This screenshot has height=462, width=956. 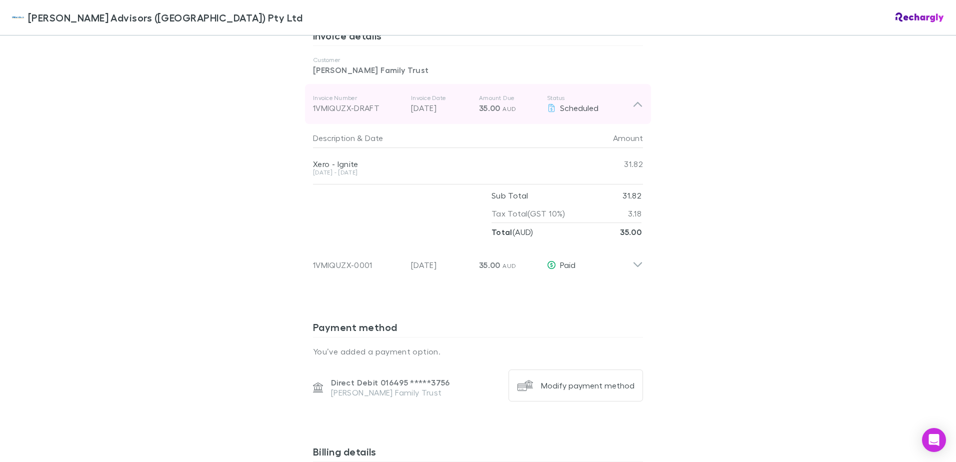 What do you see at coordinates (478, 60) in the screenshot?
I see `p: Customer` at bounding box center [478, 60].